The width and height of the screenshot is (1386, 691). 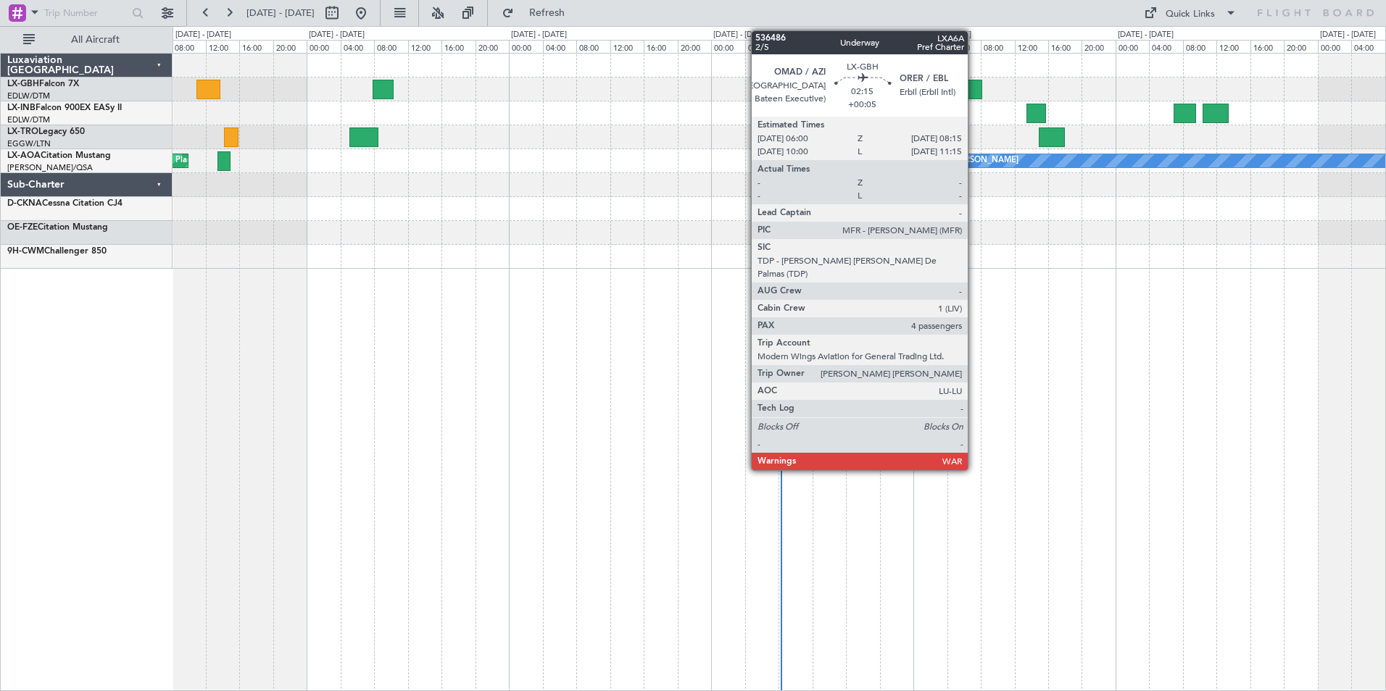 What do you see at coordinates (547, 13) in the screenshot?
I see `span: Refresh` at bounding box center [547, 13].